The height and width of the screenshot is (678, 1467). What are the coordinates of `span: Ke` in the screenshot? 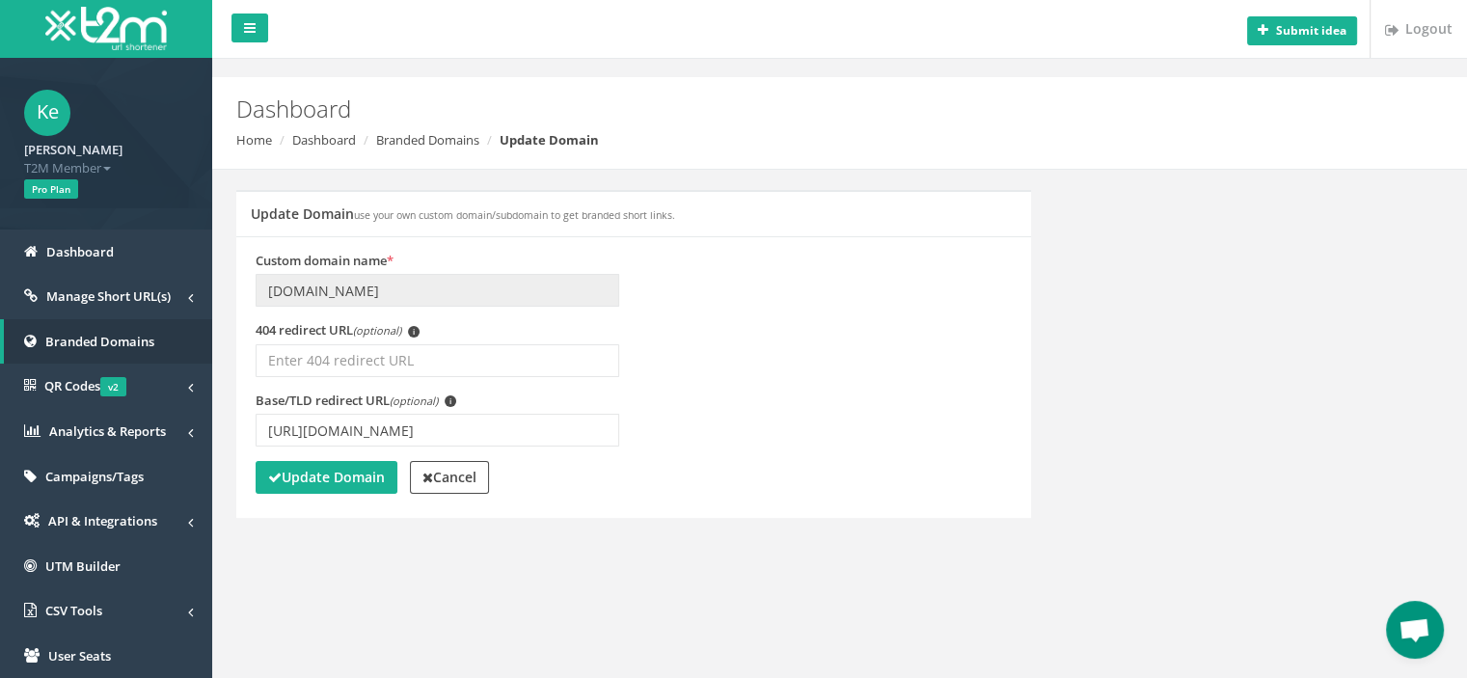 It's located at (47, 113).